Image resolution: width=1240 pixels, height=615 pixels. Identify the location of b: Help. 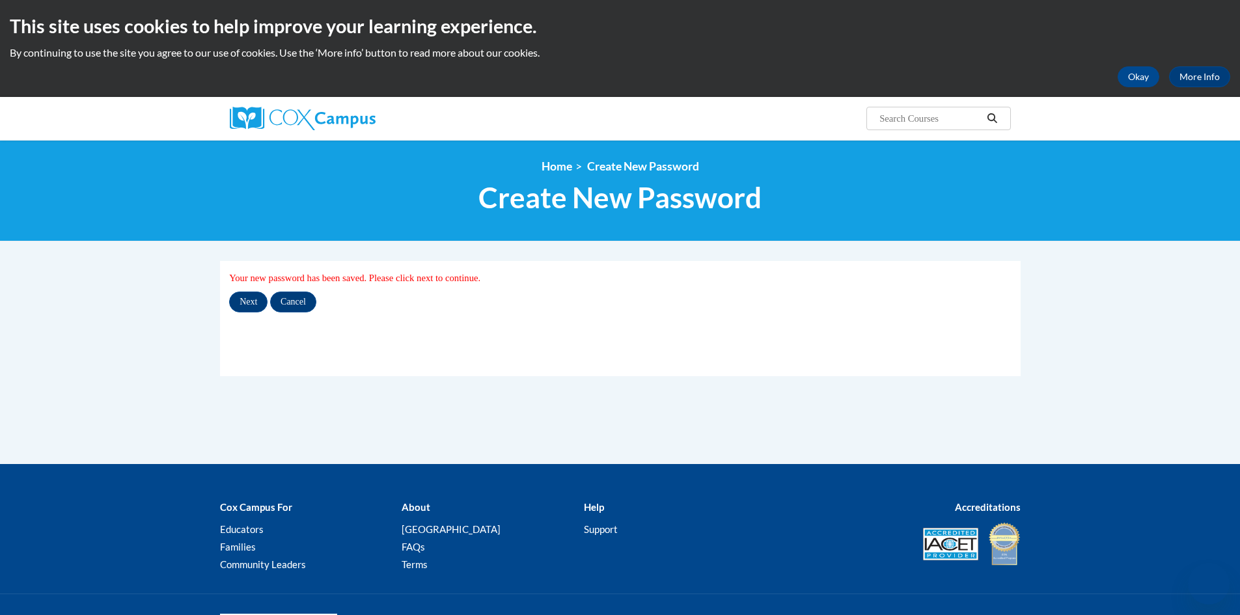
(593, 507).